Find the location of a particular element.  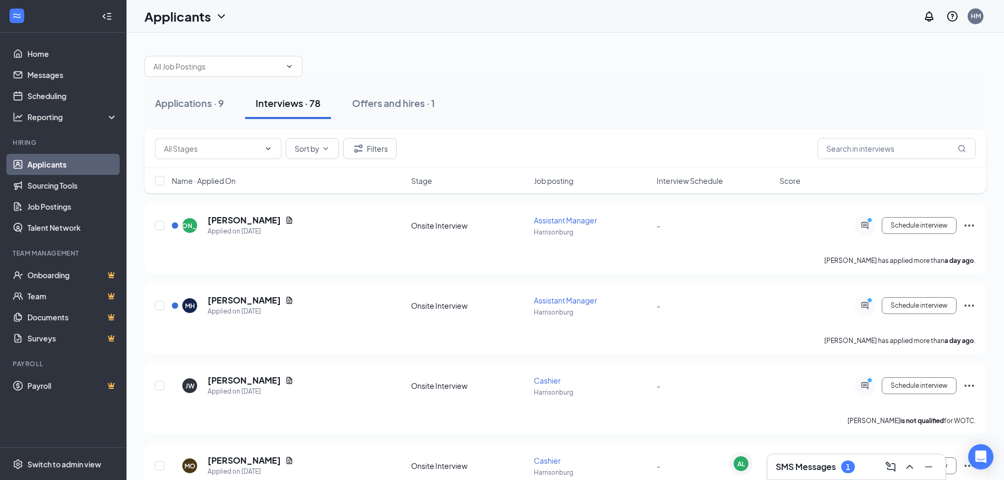

svg: ComposeMessage is located at coordinates (890, 467).